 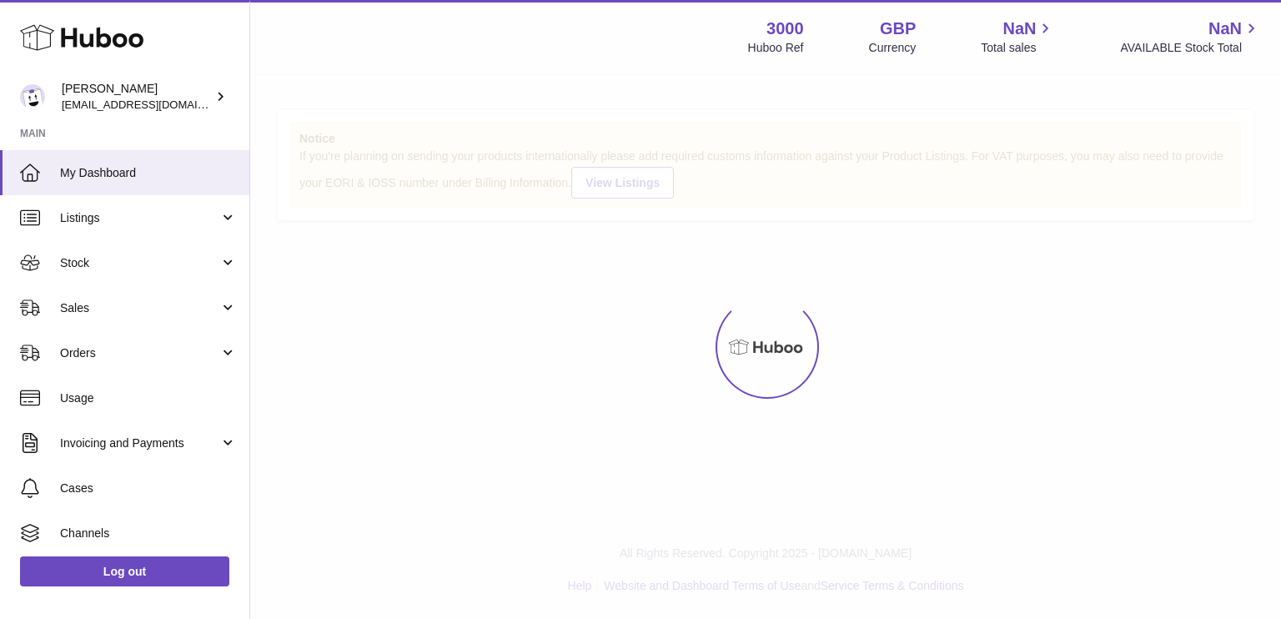 What do you see at coordinates (776, 48) in the screenshot?
I see `div: Huboo Ref` at bounding box center [776, 48].